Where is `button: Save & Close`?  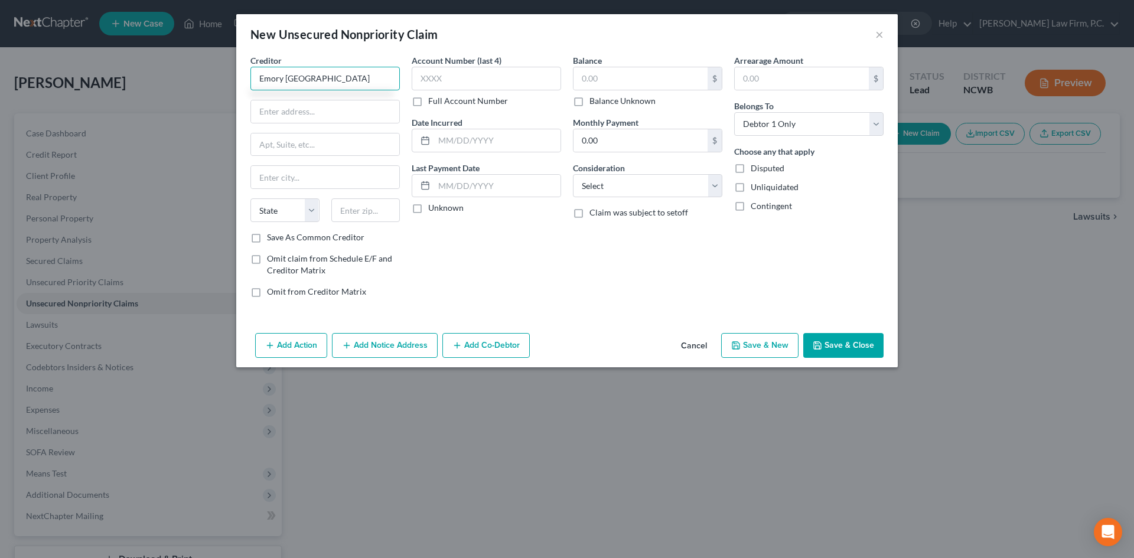 button: Save & Close is located at coordinates (844, 346).